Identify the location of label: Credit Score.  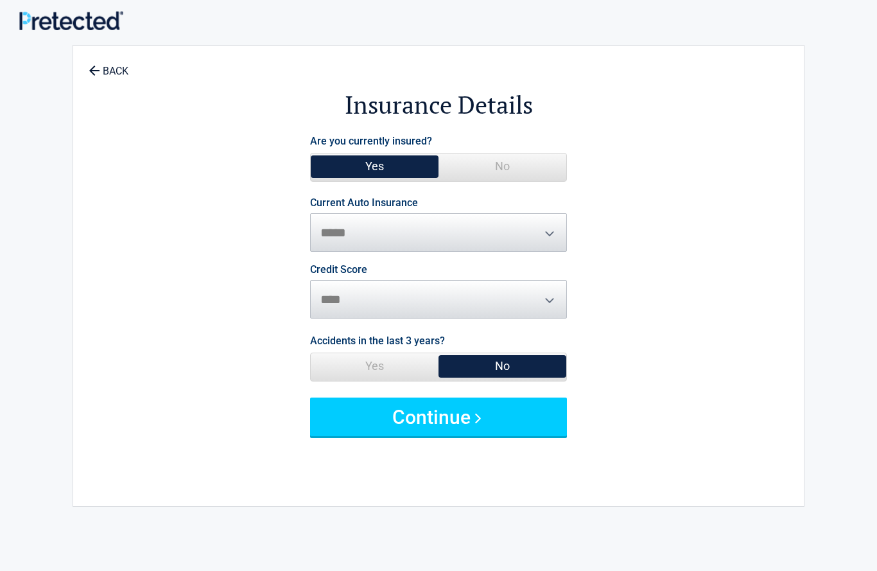
(338, 270).